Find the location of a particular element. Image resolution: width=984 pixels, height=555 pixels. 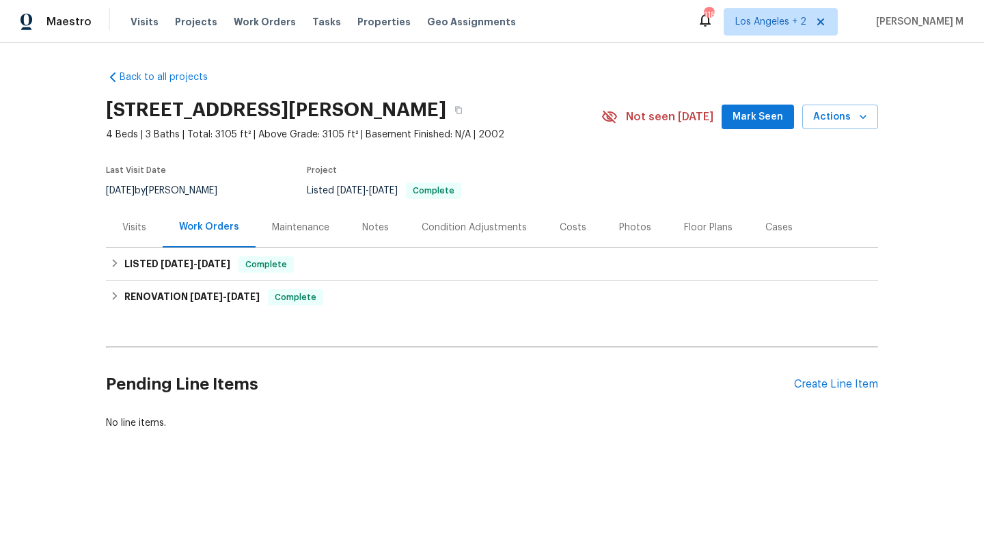

div: Create Line Item is located at coordinates (836, 384).